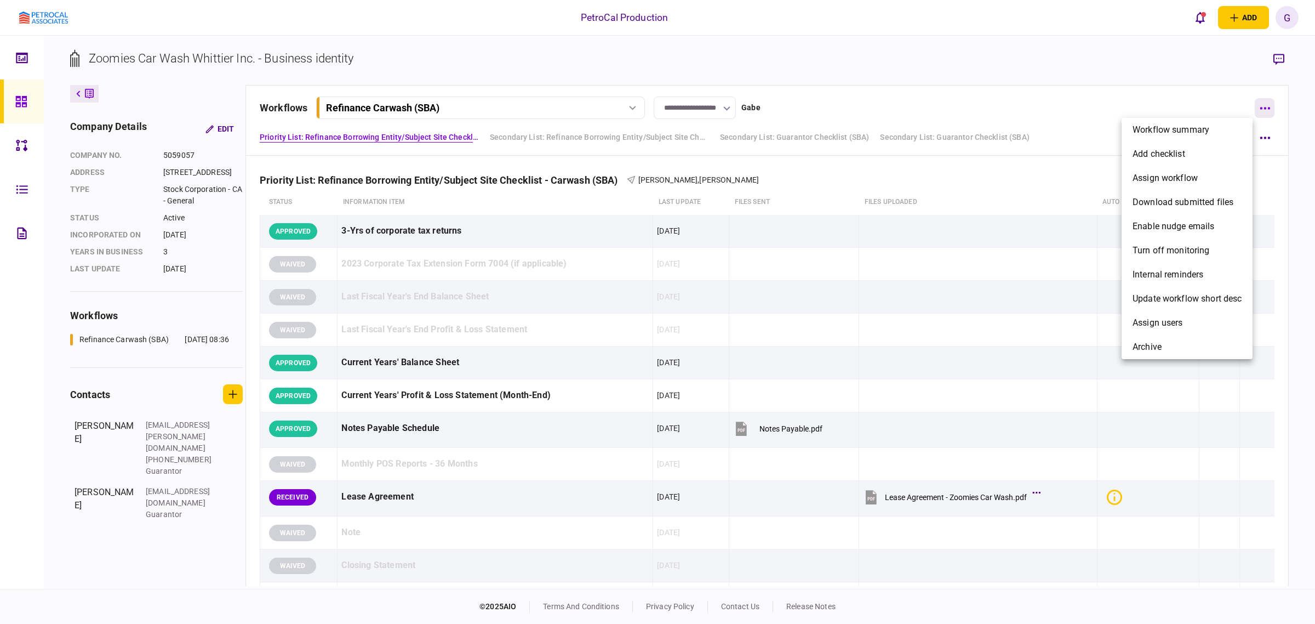 This screenshot has width=1315, height=624. What do you see at coordinates (1174, 226) in the screenshot?
I see `span: Enable nudge emails` at bounding box center [1174, 226].